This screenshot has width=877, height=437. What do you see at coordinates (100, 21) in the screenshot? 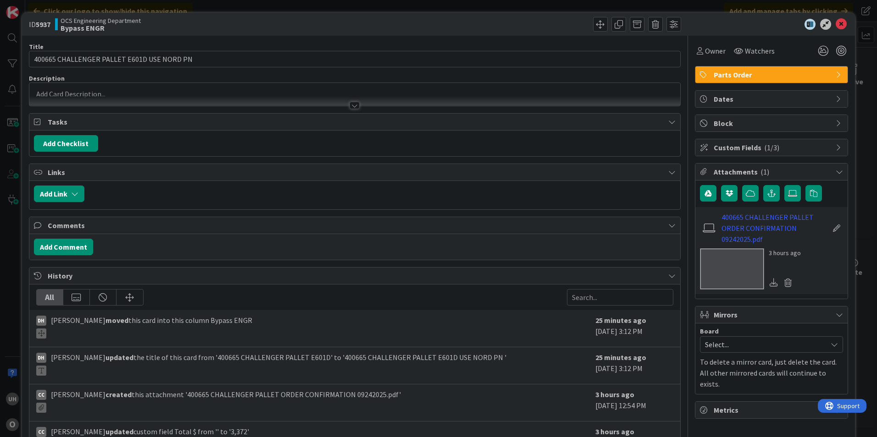
I see `span: OCS Engineering Department` at bounding box center [100, 21].